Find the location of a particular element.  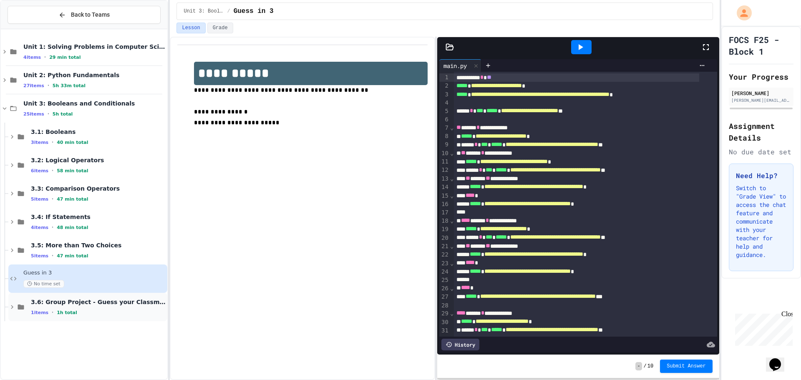

div: 26 is located at coordinates (444, 289).